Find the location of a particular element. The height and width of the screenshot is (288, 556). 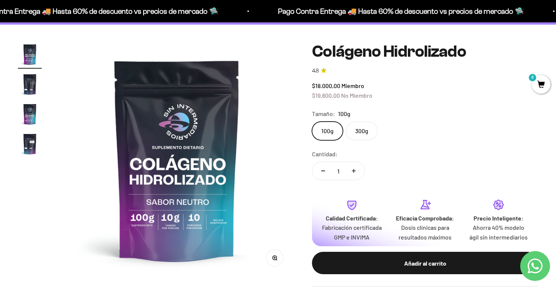

legend: Tamaño: is located at coordinates (323, 114).